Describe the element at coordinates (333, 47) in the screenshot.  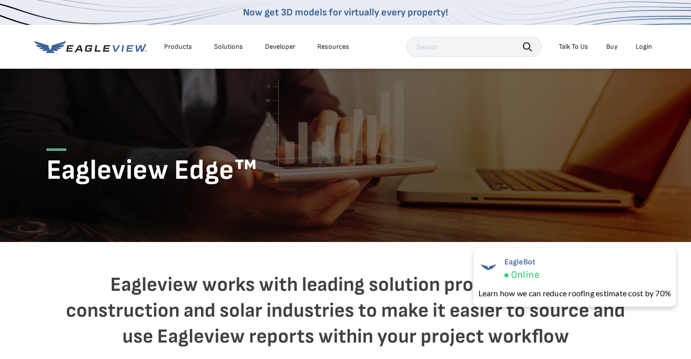
I see `div: Resources` at that location.